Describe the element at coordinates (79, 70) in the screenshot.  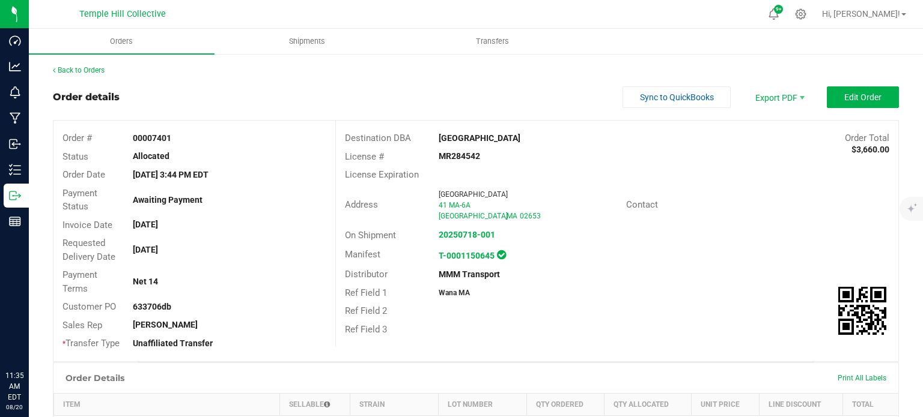
I see `a: Back to Orders` at that location.